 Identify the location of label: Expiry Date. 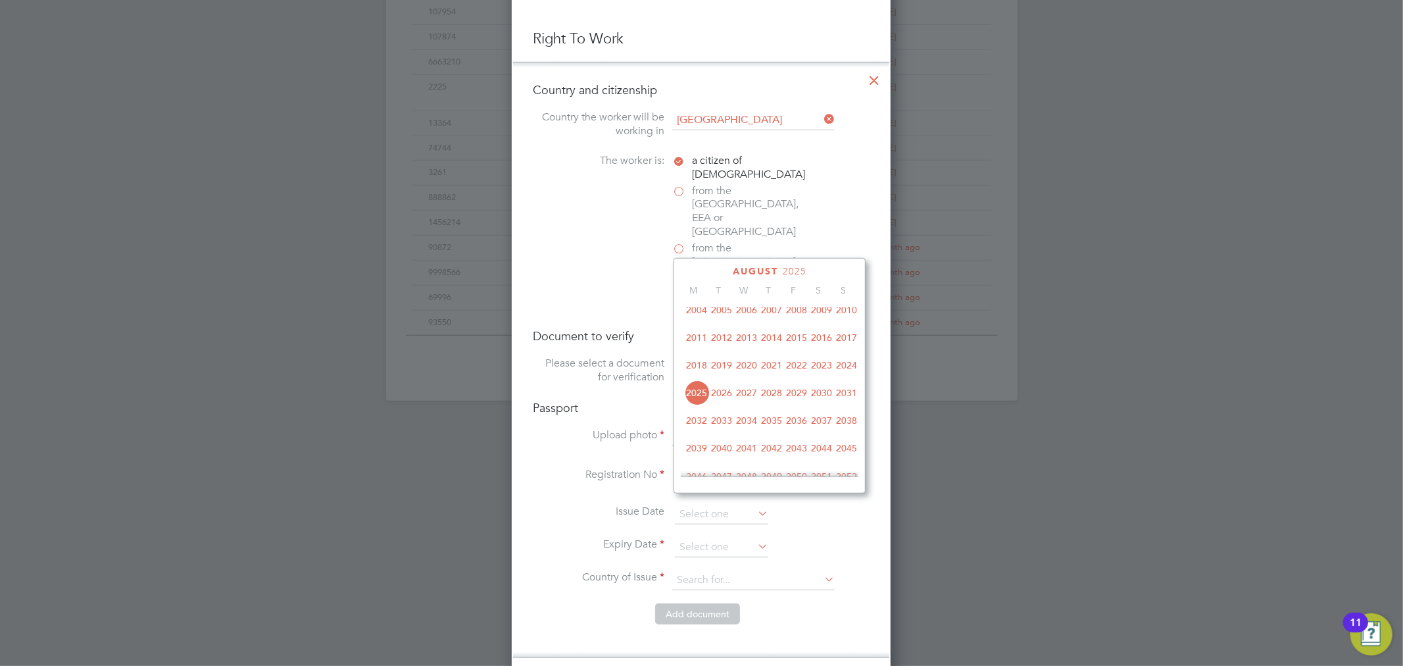
(599, 544).